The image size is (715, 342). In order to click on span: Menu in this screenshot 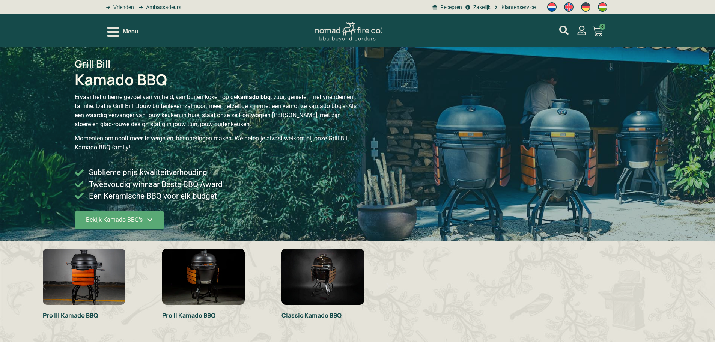, I will do `click(130, 32)`.